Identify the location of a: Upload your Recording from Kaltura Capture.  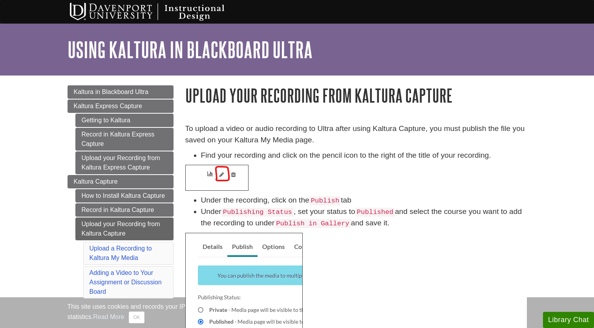
(125, 229).